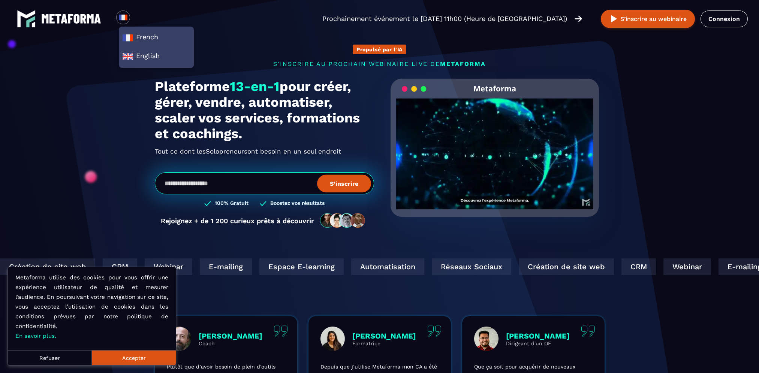  What do you see at coordinates (222, 267) in the screenshot?
I see `div: E-mailing` at bounding box center [222, 267].